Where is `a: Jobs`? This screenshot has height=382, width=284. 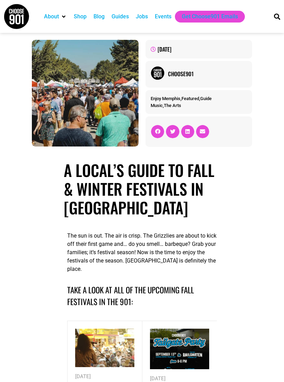 a: Jobs is located at coordinates (142, 17).